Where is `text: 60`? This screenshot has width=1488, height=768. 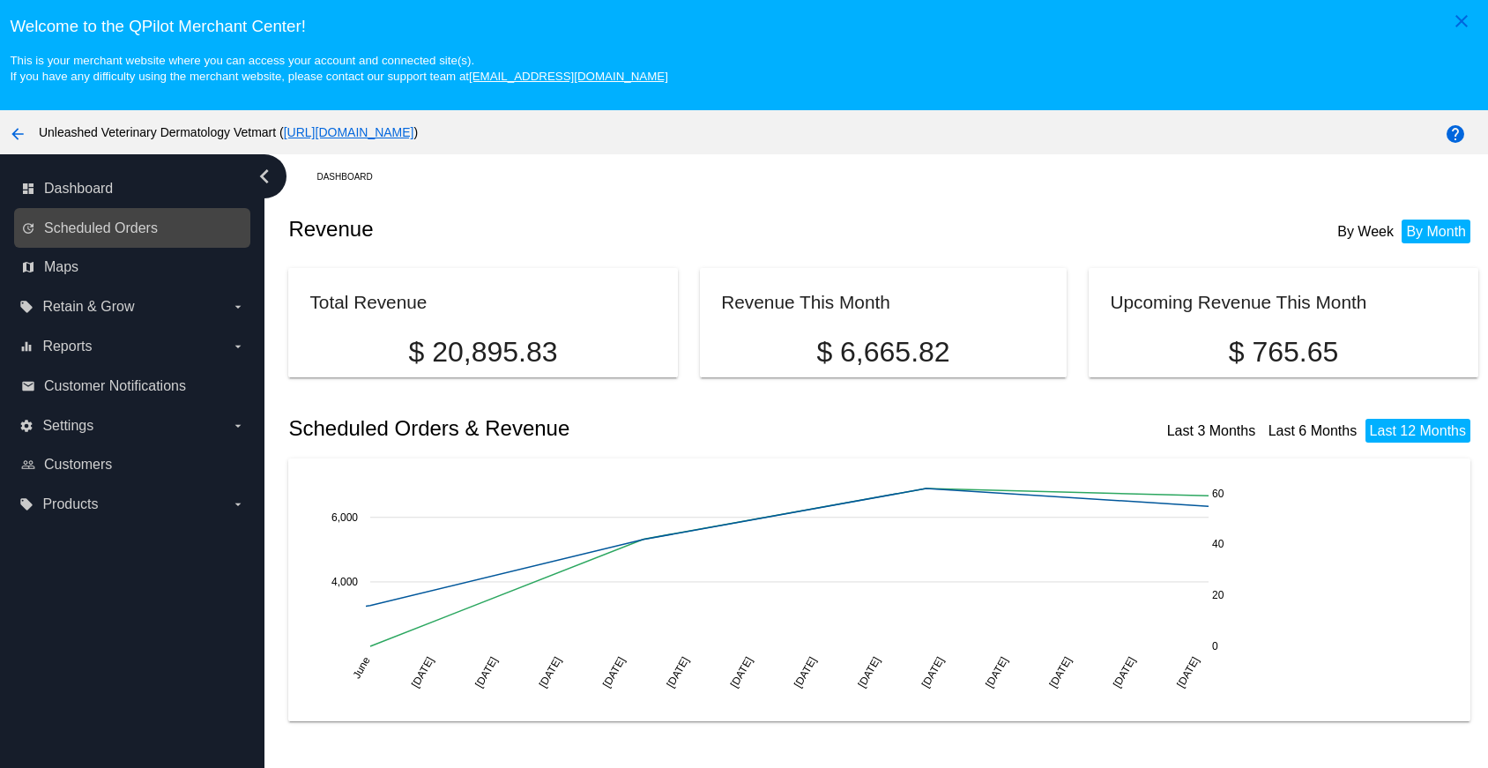 text: 60 is located at coordinates (1218, 494).